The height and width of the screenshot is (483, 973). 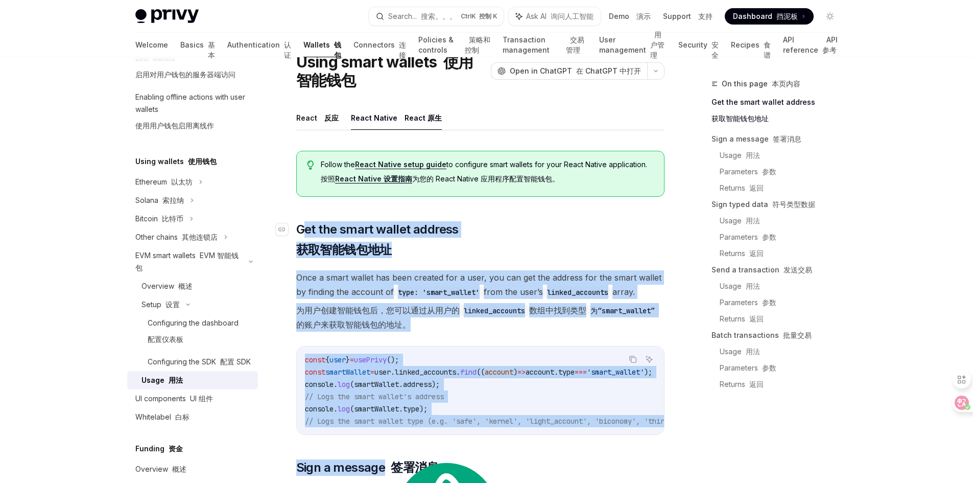 I want to click on font: 食谱, so click(x=767, y=50).